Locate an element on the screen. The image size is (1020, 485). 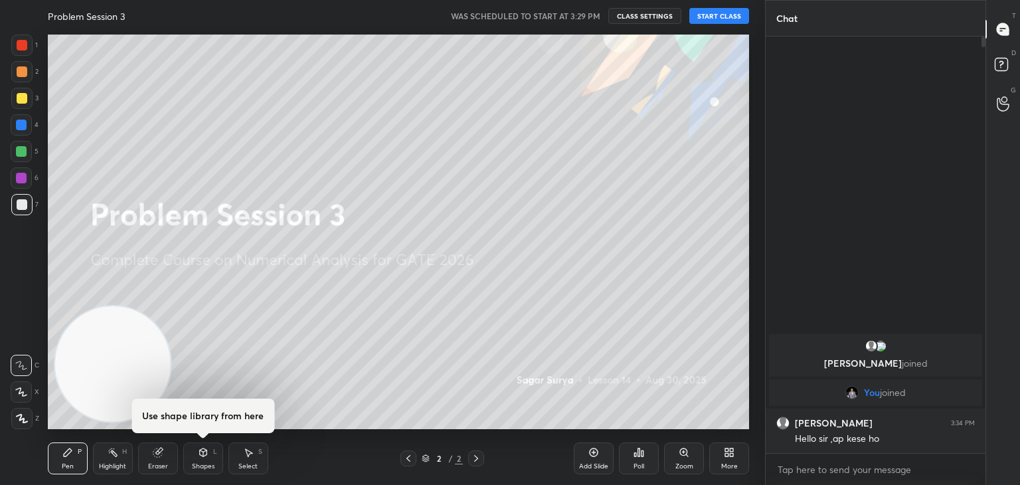
span: You is located at coordinates (872, 393).